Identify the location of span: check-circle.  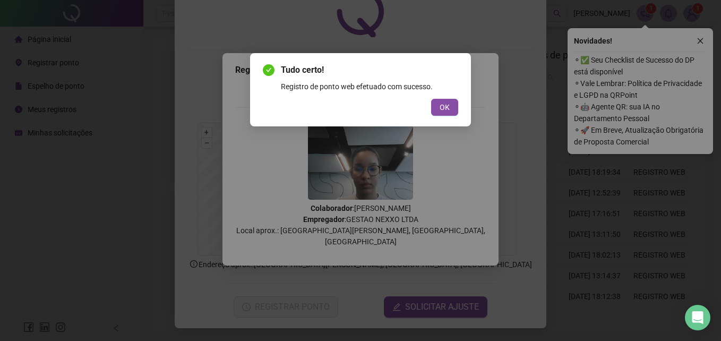
(269, 70).